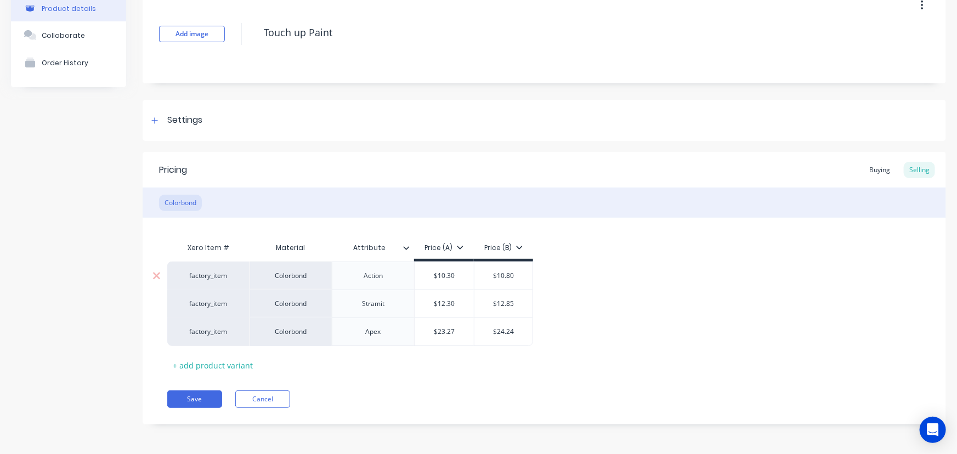  I want to click on div: Product details, so click(69, 8).